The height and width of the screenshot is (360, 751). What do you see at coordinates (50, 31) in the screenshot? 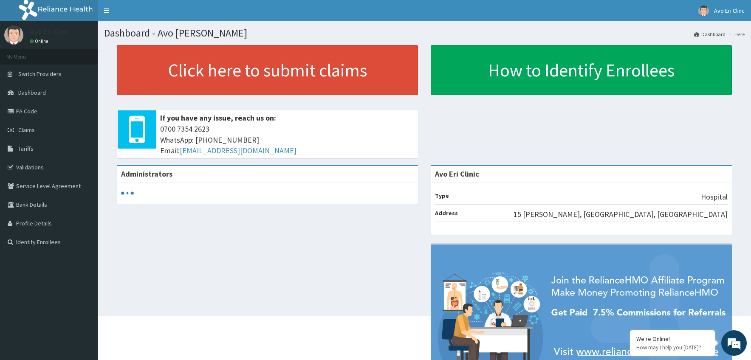
I see `p: Avo Eri Clinc` at bounding box center [50, 31].